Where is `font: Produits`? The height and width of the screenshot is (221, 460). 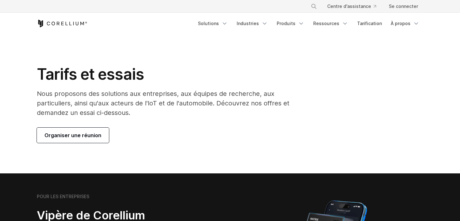 font: Produits is located at coordinates (286, 23).